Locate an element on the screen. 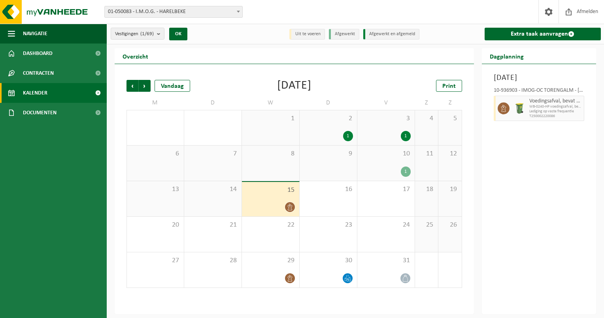  span: 18 is located at coordinates (426, 189).